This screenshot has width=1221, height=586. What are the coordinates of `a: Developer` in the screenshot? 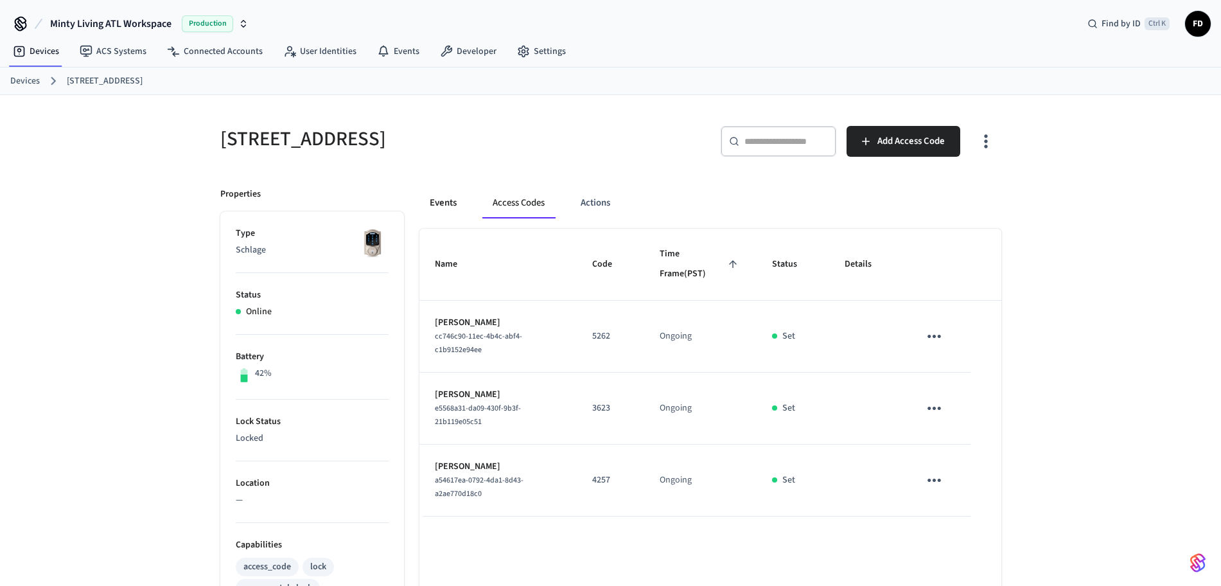 It's located at (468, 51).